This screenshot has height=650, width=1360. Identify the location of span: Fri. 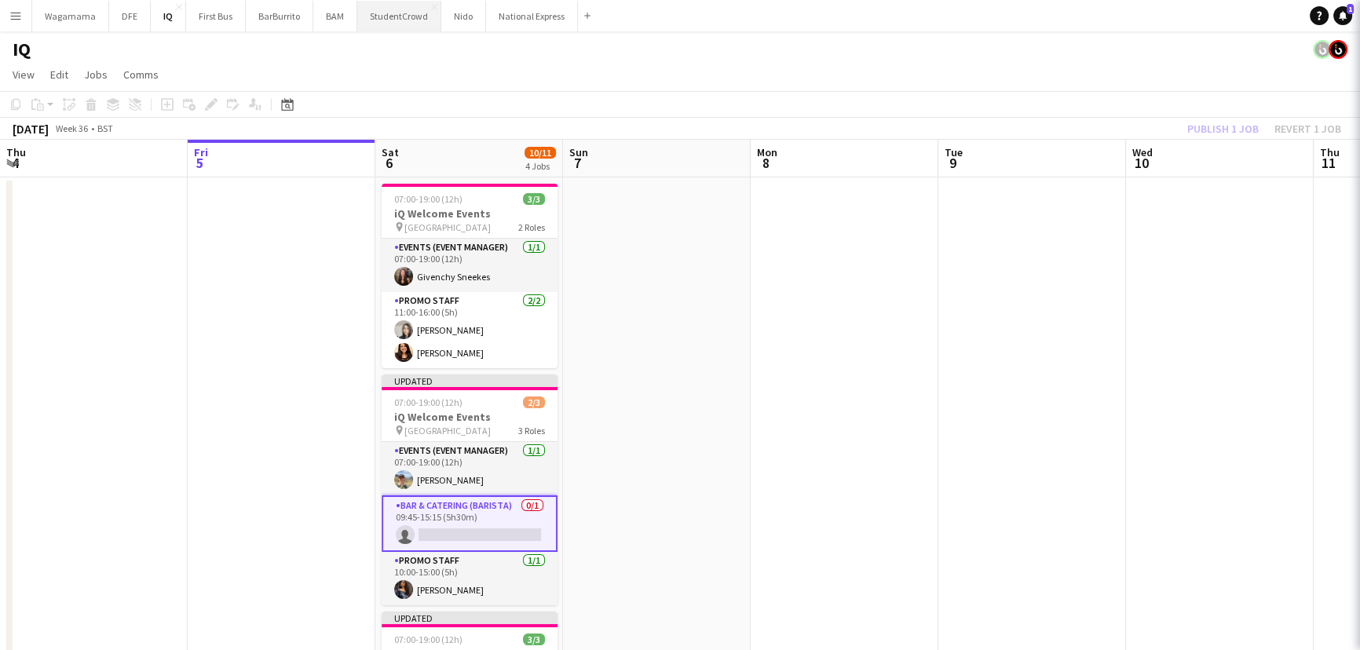
(201, 152).